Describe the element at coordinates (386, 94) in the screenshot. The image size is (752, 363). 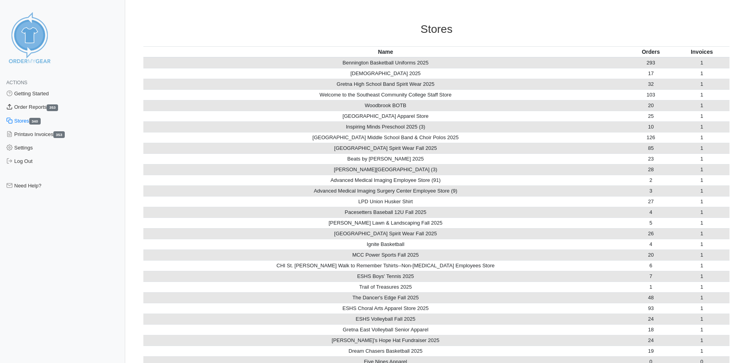
I see `td: Welcome to the Southeast Community College Staff Store` at that location.